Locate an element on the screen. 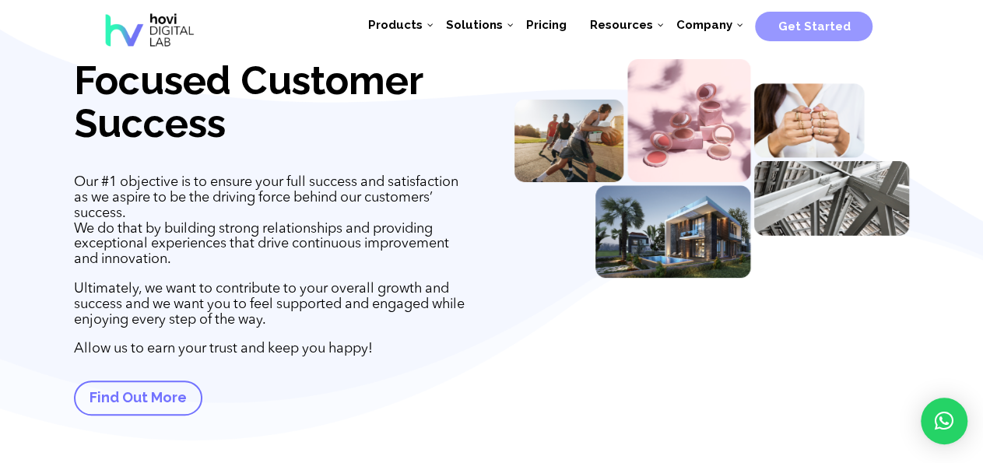  p: Our #1 objective is to ensure your full success and satisfaction as we aspire to be the driving f... is located at coordinates (271, 228).